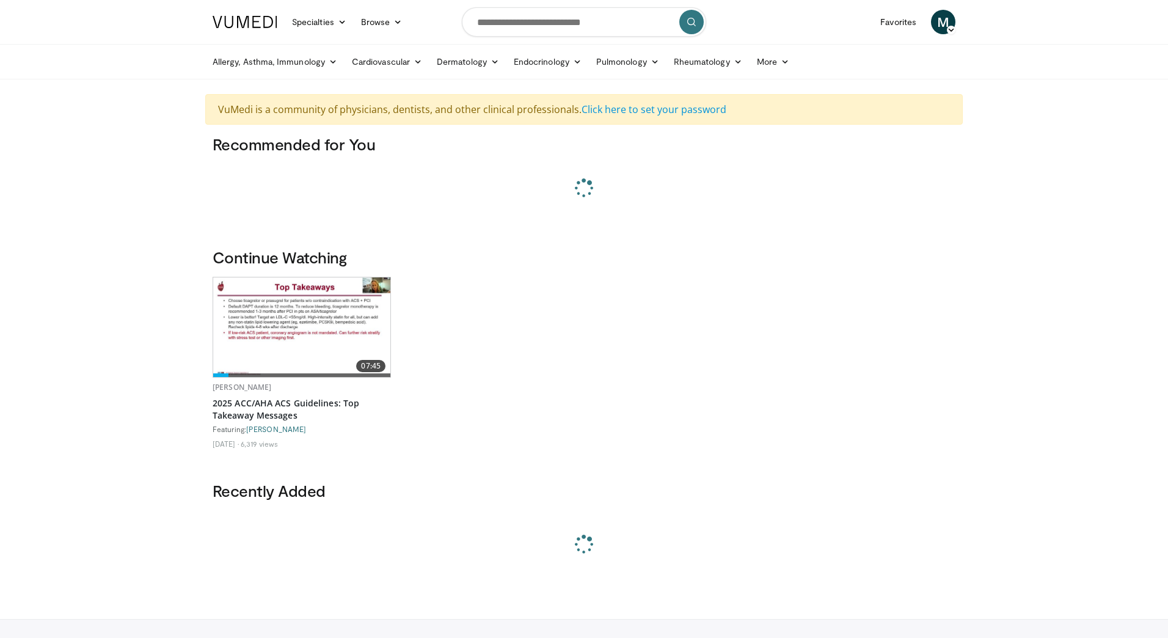  What do you see at coordinates (302, 429) in the screenshot?
I see `div: Featuring:` at bounding box center [302, 429].